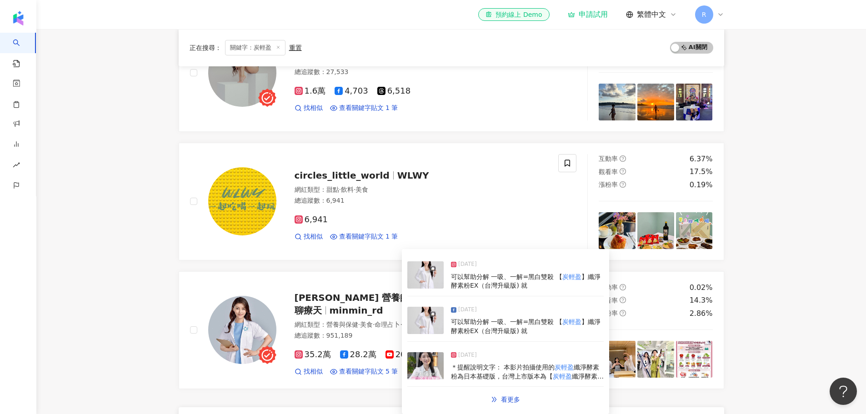  What do you see at coordinates (701, 185) in the screenshot?
I see `div: 0.19%` at bounding box center [701, 185].